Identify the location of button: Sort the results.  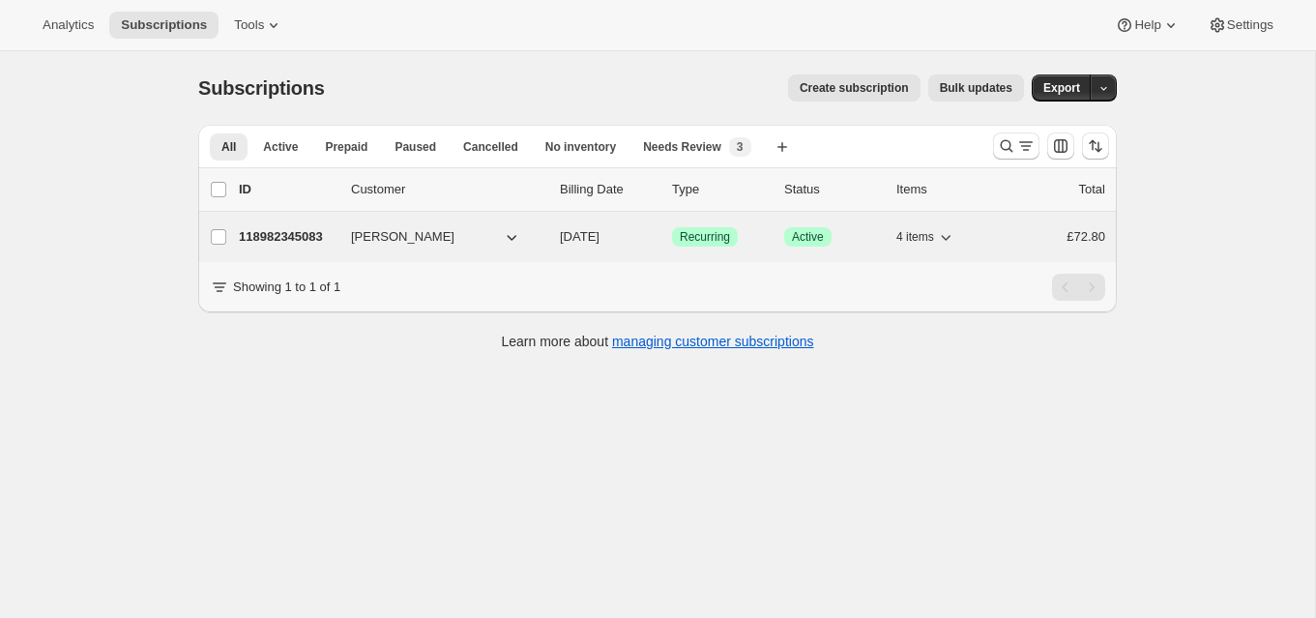
(1095, 146).